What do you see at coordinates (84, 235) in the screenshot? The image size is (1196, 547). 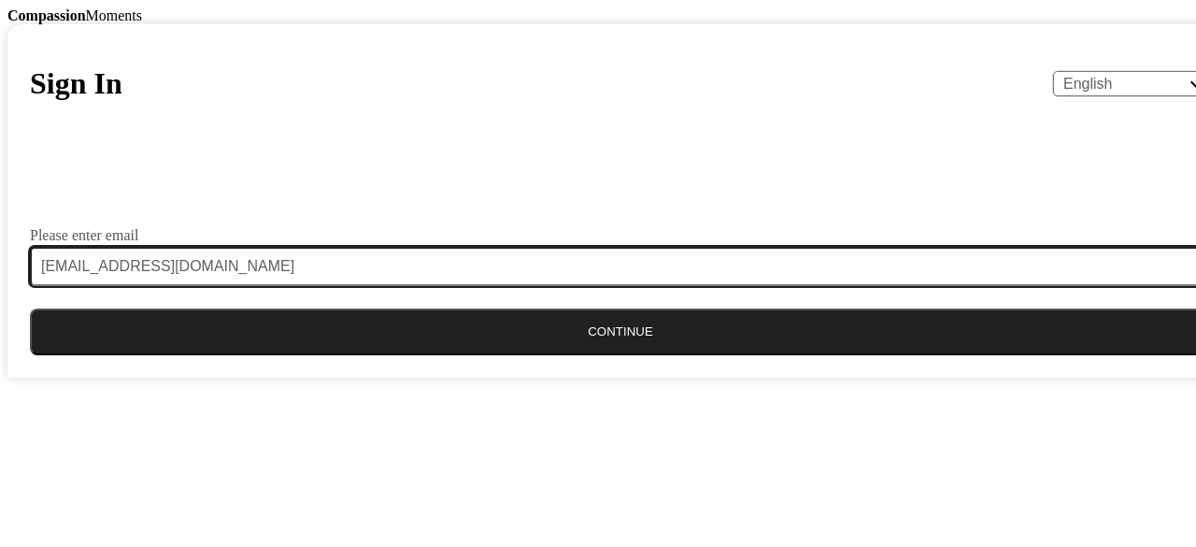 I see `label: Please enter email` at bounding box center [84, 235].